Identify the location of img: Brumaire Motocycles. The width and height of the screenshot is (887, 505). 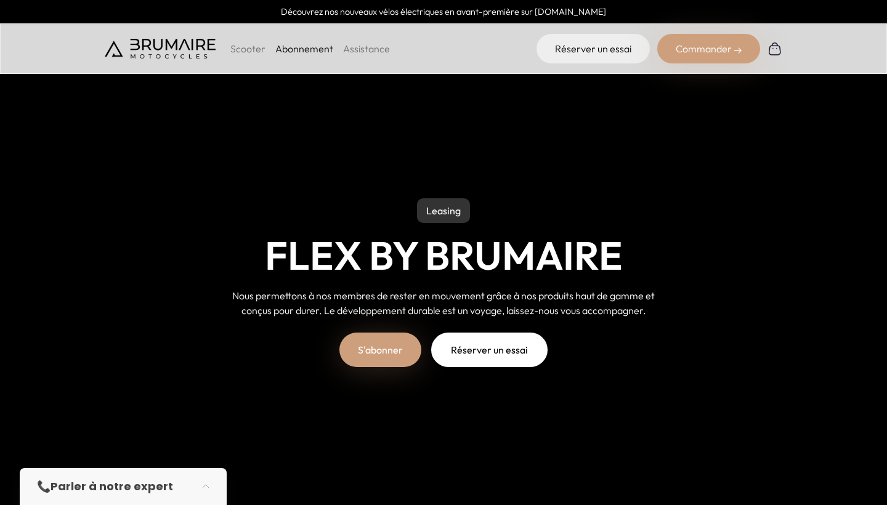
(160, 49).